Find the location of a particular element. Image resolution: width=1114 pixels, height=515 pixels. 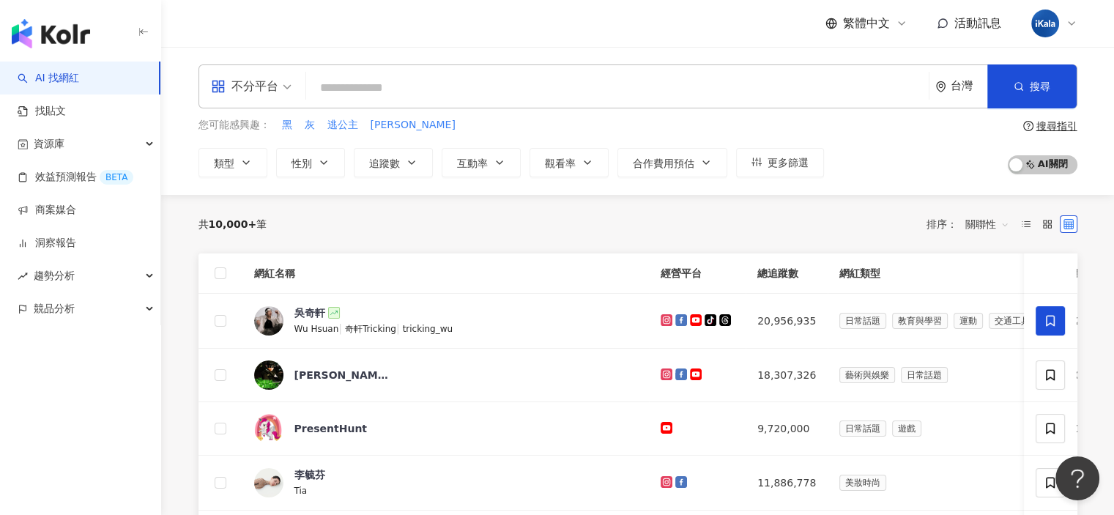

th: 經營平台 is located at coordinates (697, 273).